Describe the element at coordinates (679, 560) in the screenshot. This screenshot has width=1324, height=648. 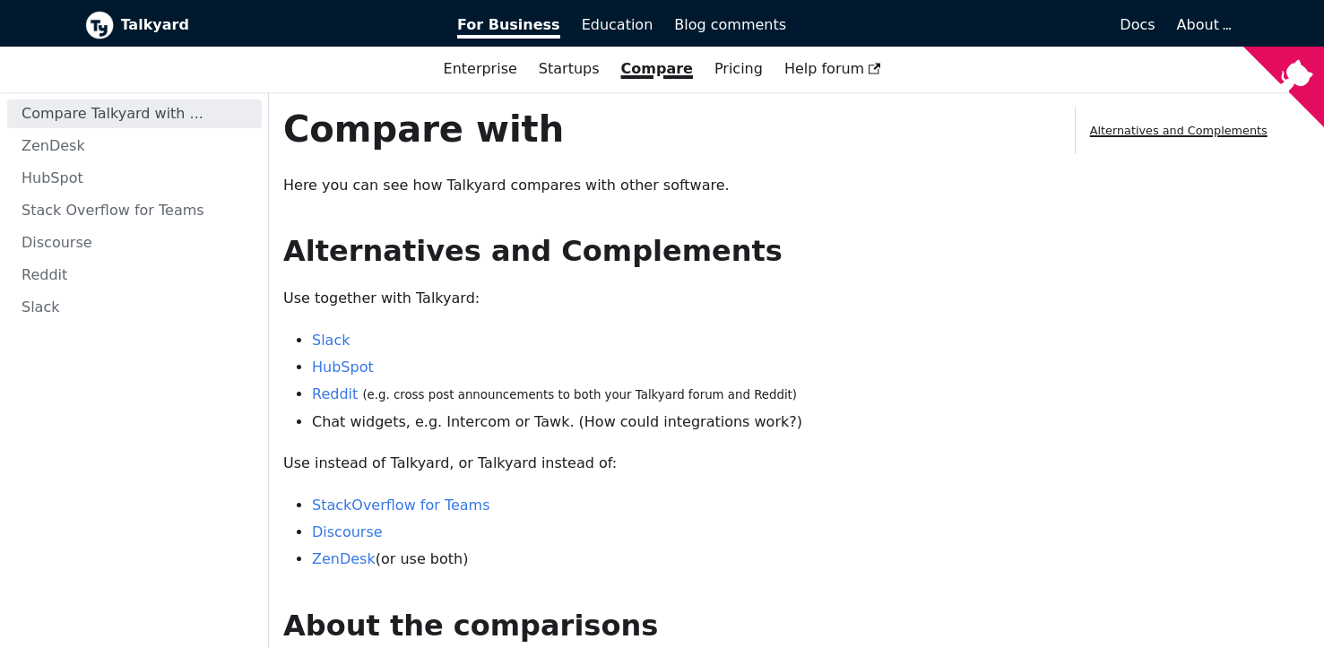
I see `li: (or use both)` at that location.